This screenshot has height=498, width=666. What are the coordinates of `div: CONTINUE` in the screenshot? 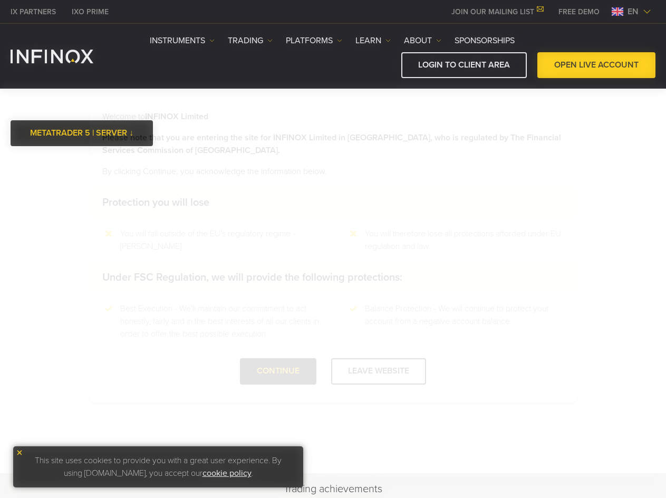 It's located at (278, 371).